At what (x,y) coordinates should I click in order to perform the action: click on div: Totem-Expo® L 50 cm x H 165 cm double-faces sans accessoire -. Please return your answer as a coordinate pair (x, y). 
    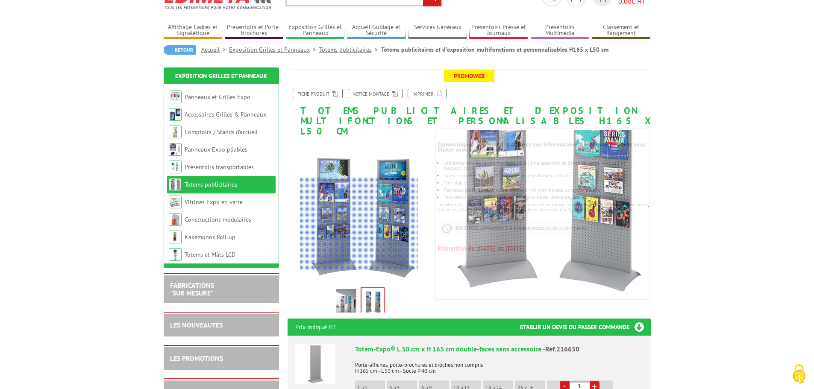
    Looking at the image, I should click on (499, 349).